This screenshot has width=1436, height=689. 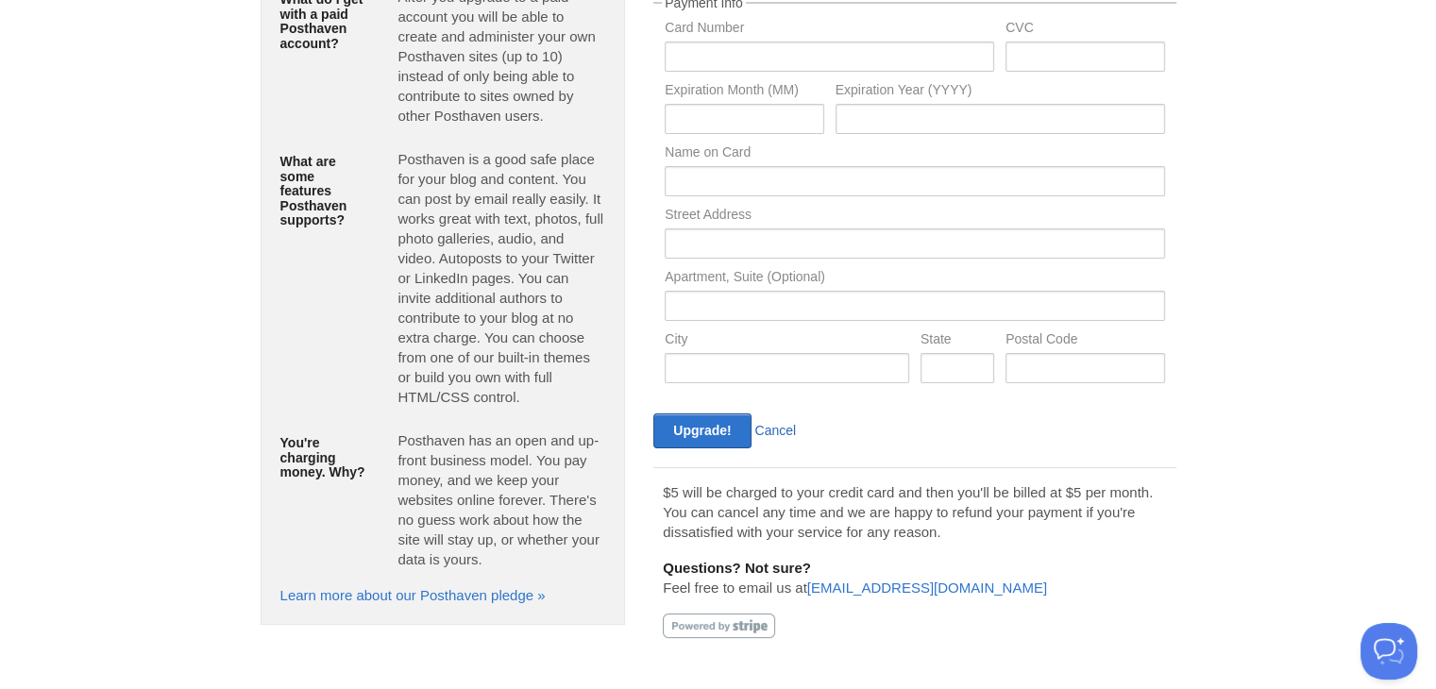 What do you see at coordinates (1000, 92) in the screenshot?
I see `label: Expiration Year (YYYY)` at bounding box center [1000, 92].